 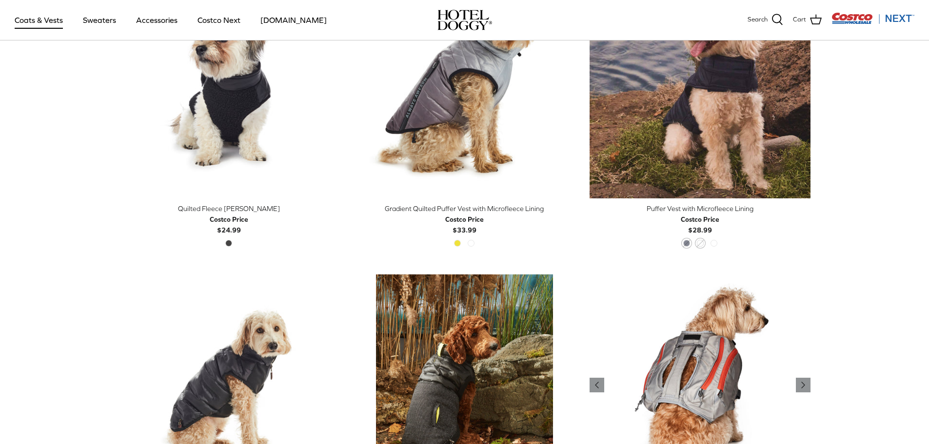 I want to click on span: Search, so click(x=757, y=20).